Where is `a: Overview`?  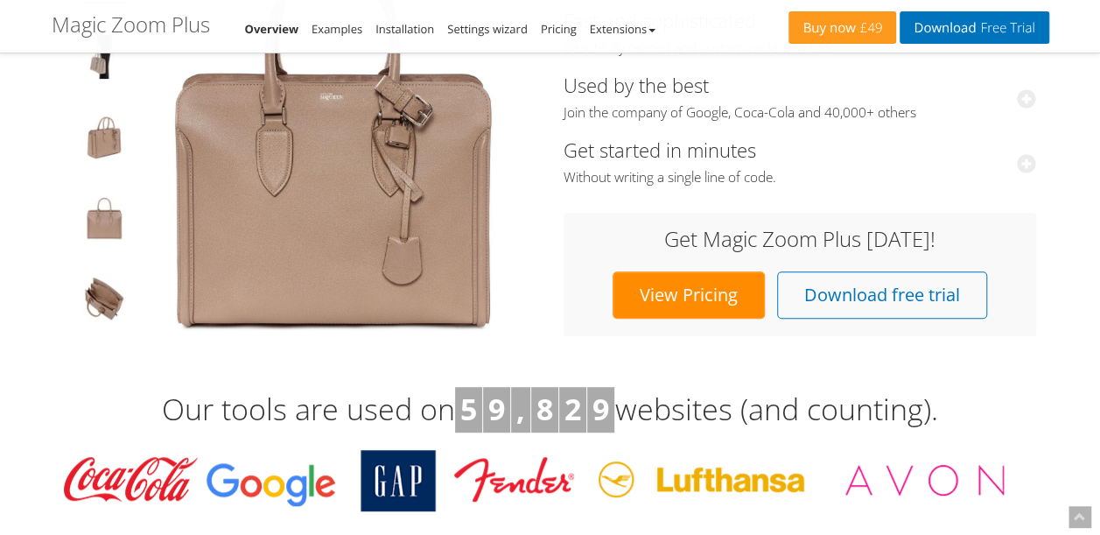
a: Overview is located at coordinates (272, 29).